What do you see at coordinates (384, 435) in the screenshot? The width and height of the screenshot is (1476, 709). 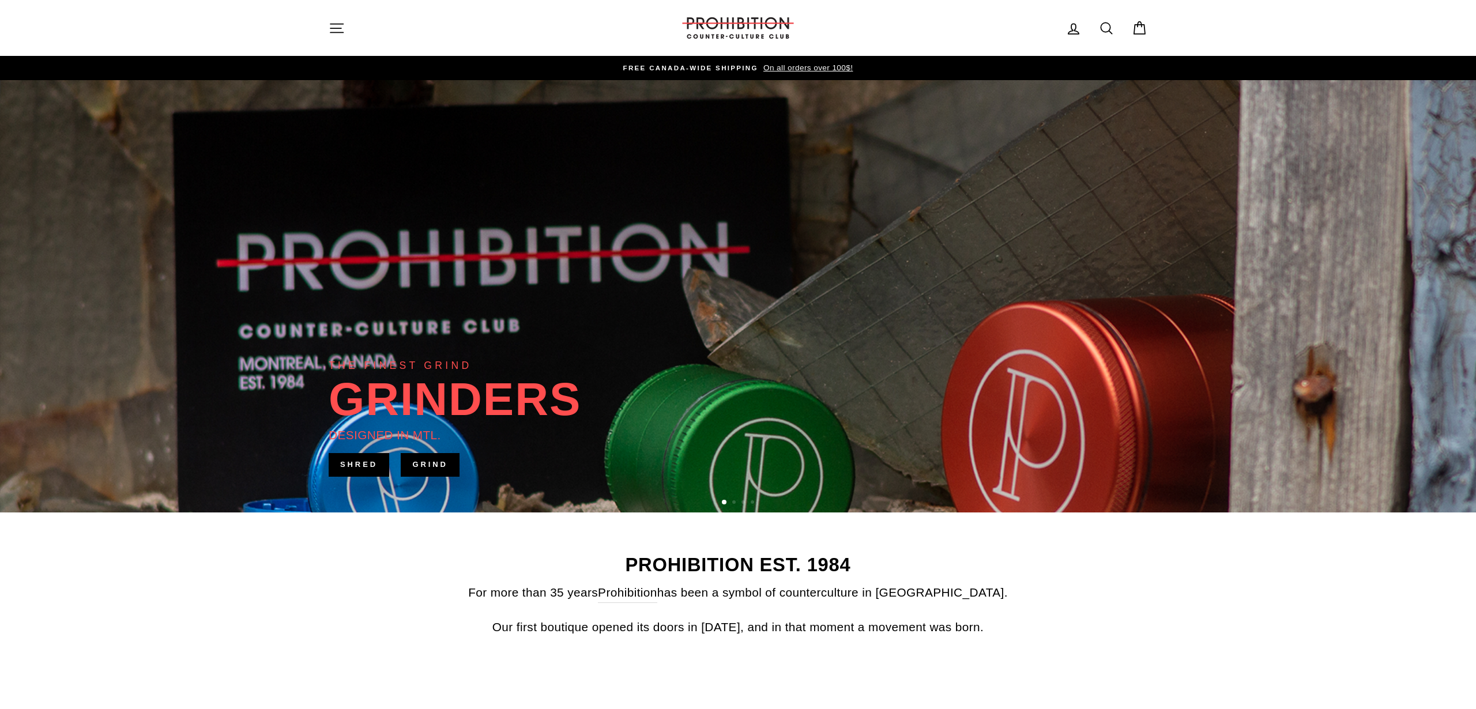 I see `div: DESIGNED IN MTL.` at bounding box center [384, 435].